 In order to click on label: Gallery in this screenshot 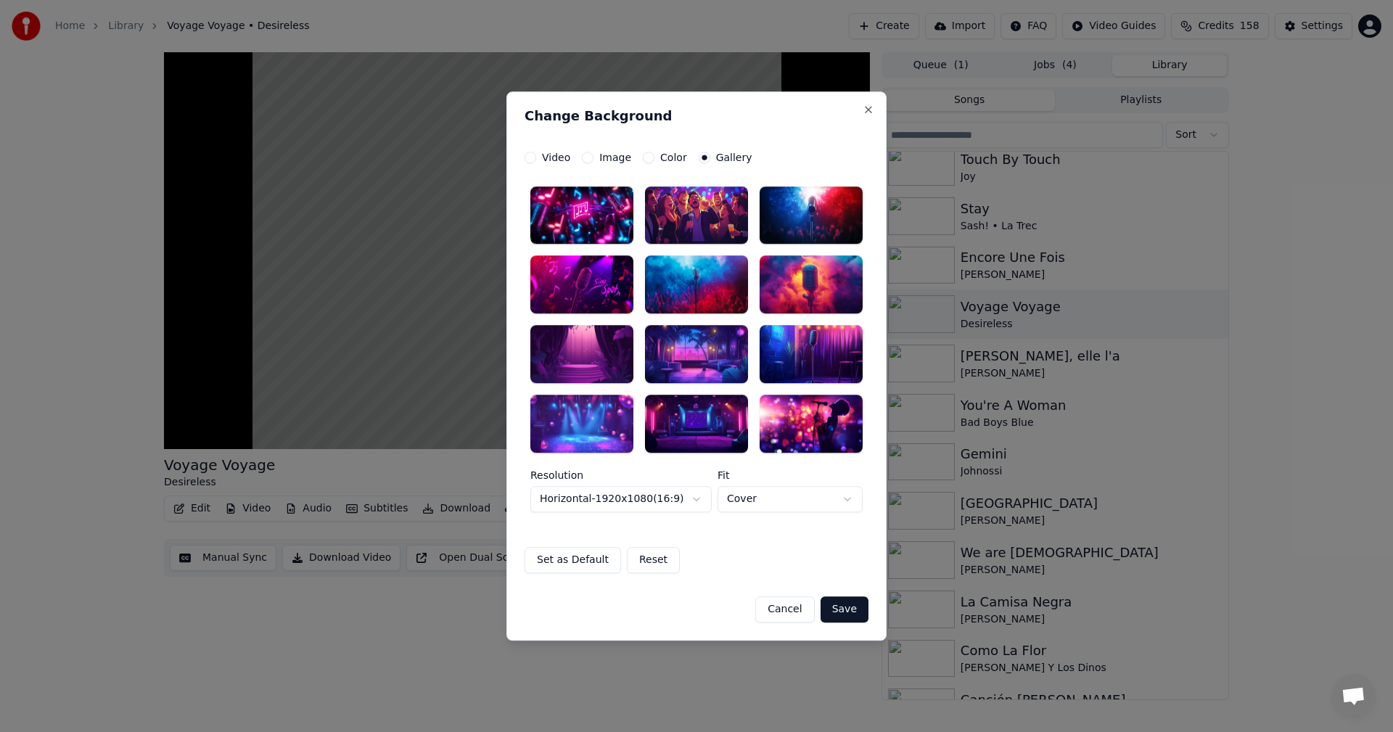, I will do `click(734, 157)`.